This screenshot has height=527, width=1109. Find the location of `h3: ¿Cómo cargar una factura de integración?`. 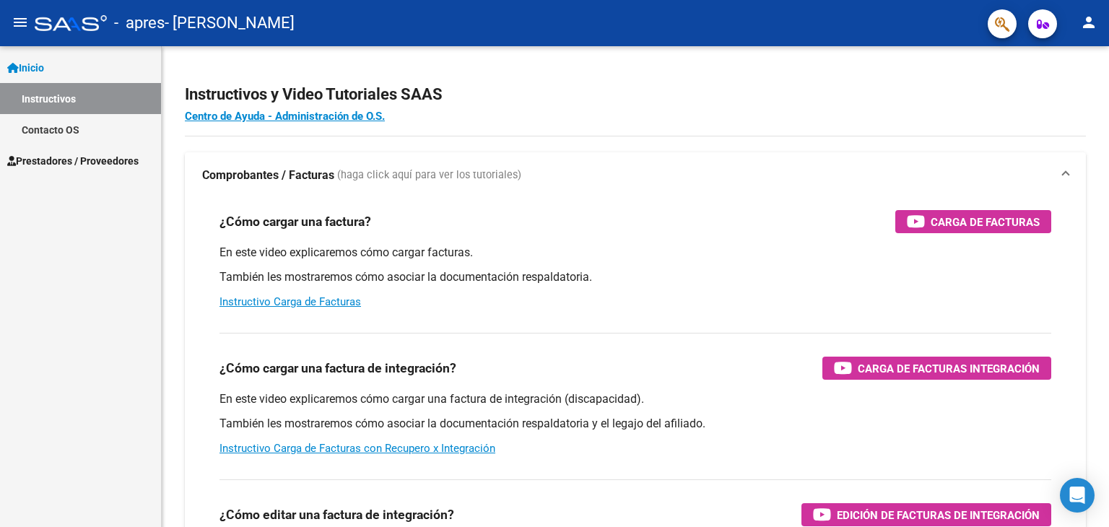

h3: ¿Cómo cargar una factura de integración? is located at coordinates (338, 368).